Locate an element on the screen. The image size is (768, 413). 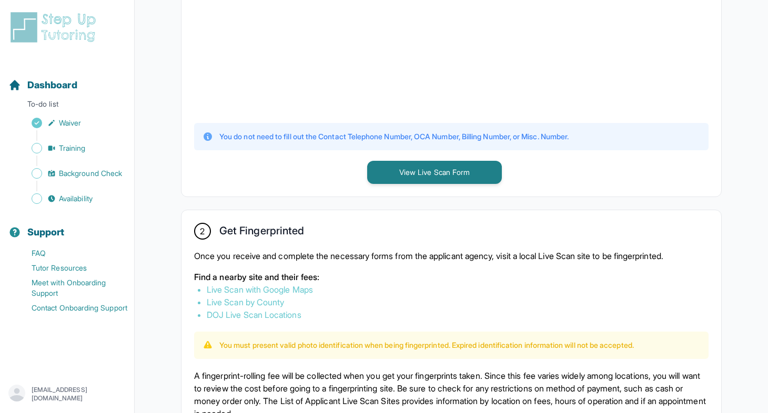
p: Find a nearby site and their fees: is located at coordinates (451, 277).